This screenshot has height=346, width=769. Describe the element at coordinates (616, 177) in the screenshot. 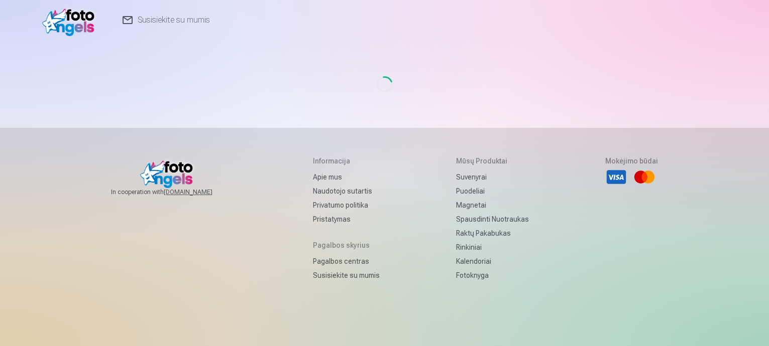

I see `li: Visa` at that location.